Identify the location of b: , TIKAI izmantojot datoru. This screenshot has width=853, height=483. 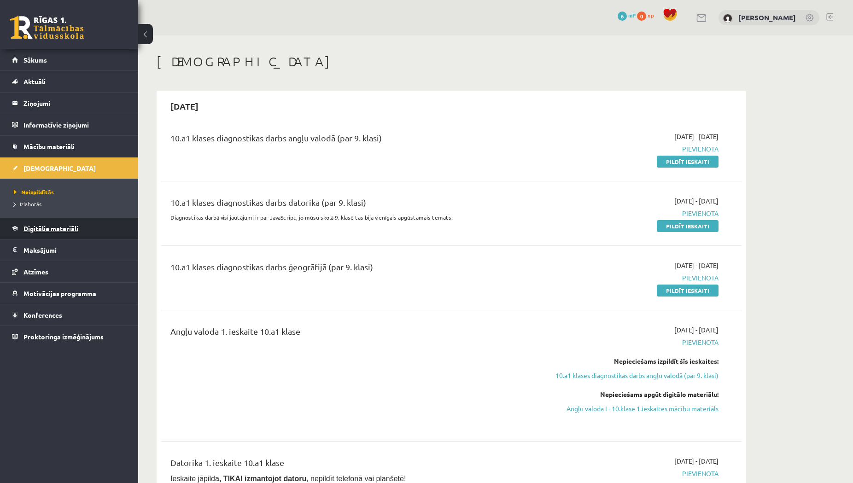
(263, 479).